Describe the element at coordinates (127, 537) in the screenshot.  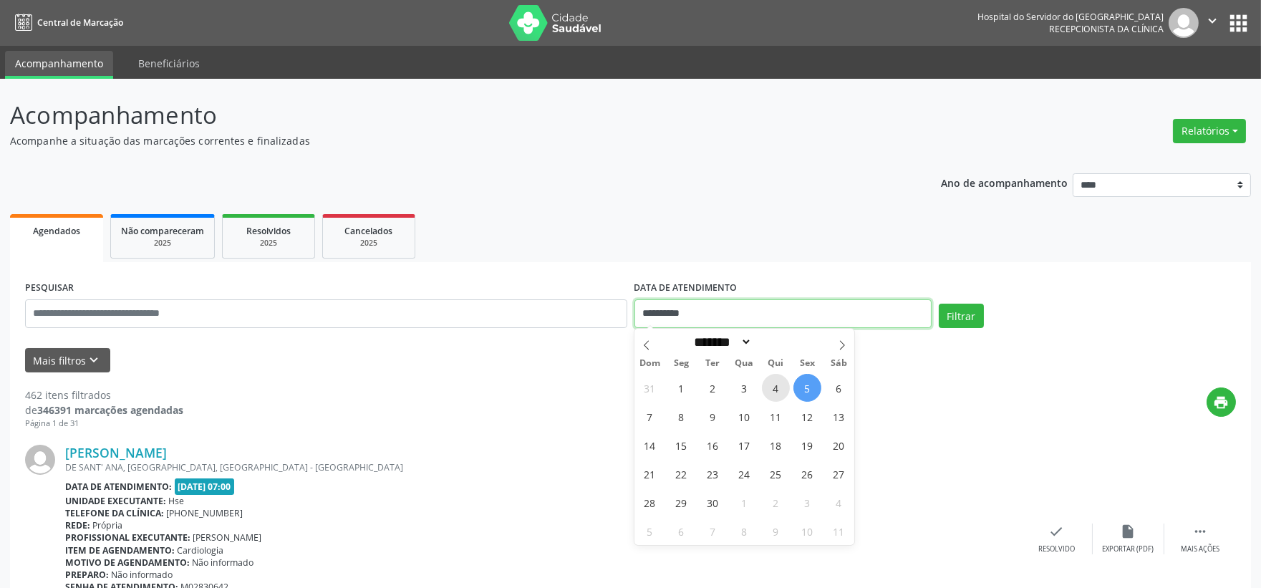
I see `b: Profissional executante:` at that location.